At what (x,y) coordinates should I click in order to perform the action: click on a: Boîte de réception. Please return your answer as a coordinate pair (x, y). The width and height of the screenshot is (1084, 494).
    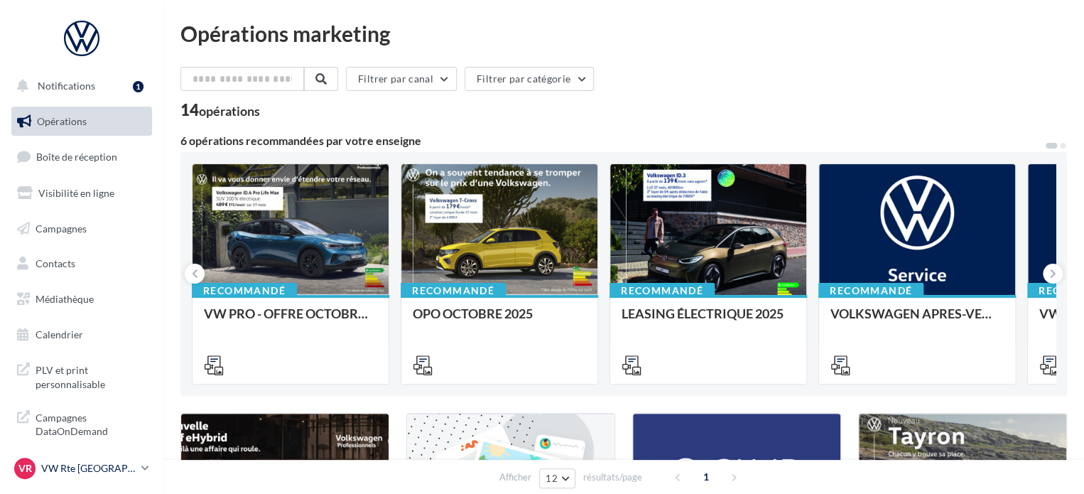
    Looking at the image, I should click on (82, 156).